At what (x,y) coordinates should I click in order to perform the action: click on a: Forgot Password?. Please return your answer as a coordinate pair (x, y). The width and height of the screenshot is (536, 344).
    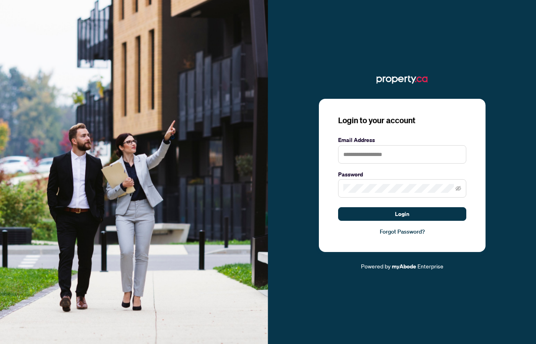
    Looking at the image, I should click on (402, 232).